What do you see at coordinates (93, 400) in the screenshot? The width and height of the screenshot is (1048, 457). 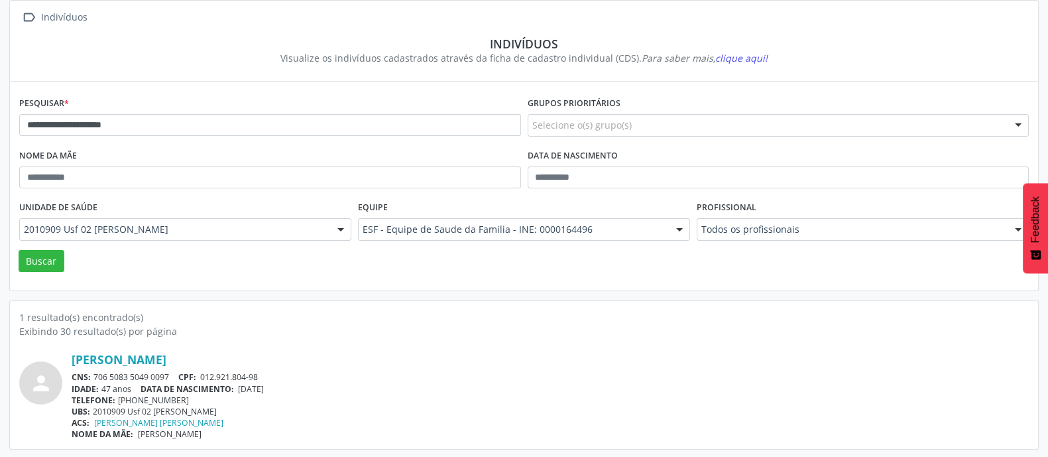 I see `span: TELEFONE:` at bounding box center [93, 400].